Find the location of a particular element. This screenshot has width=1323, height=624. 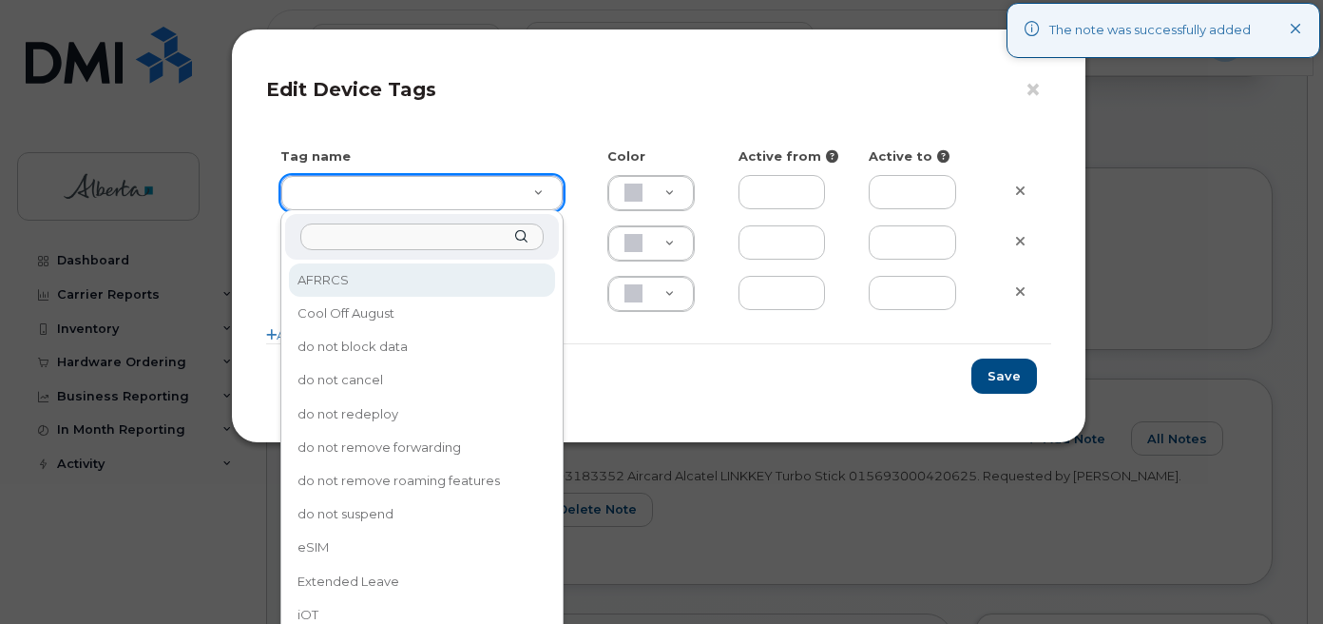

div: do not block data is located at coordinates (422, 346).